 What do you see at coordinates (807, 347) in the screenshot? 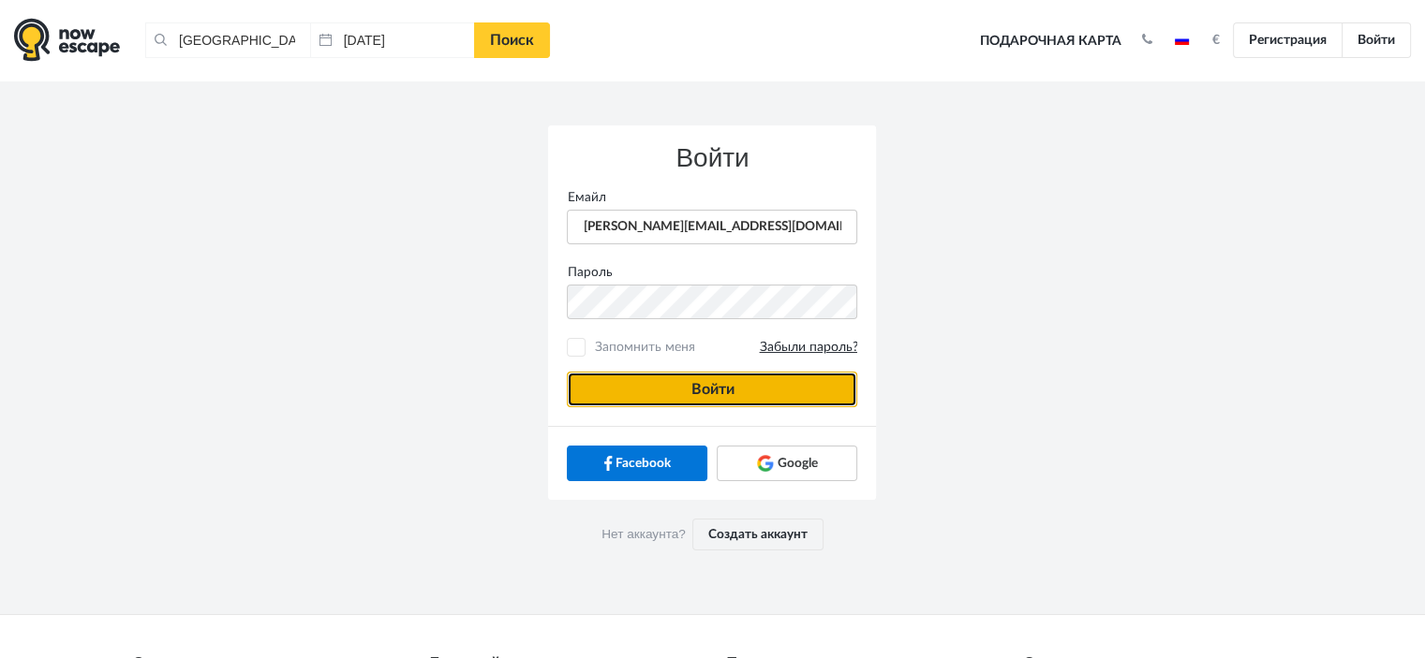
I see `a: Забыли пароль?` at bounding box center [807, 347].